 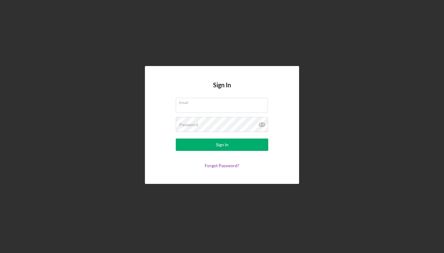 I want to click on div: Sign In, so click(x=222, y=145).